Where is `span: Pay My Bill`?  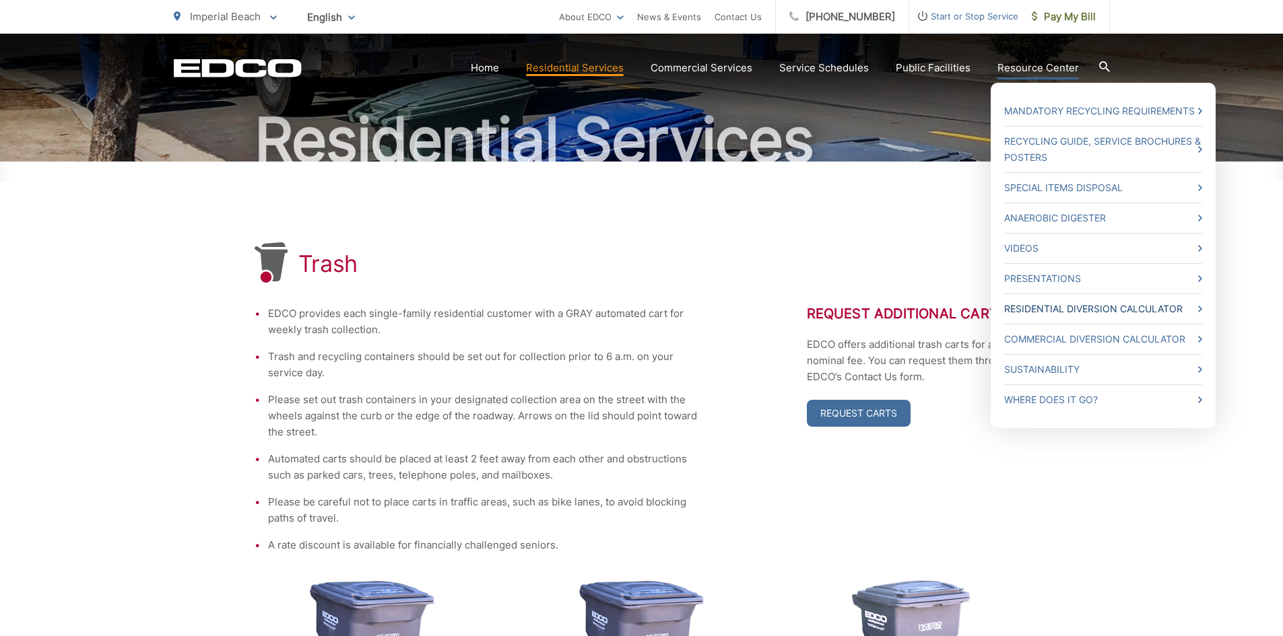
span: Pay My Bill is located at coordinates (1063, 17).